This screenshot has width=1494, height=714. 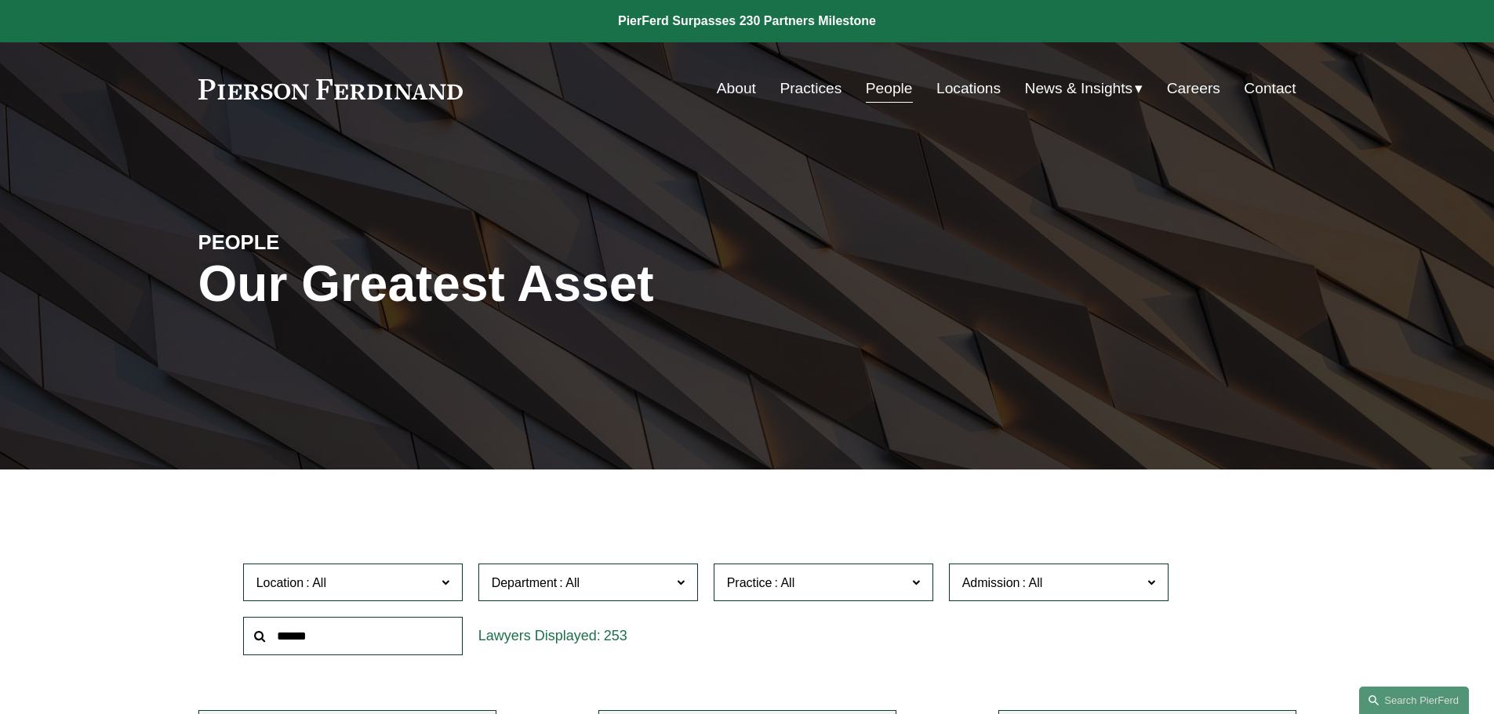 What do you see at coordinates (810, 89) in the screenshot?
I see `a: Practices` at bounding box center [810, 89].